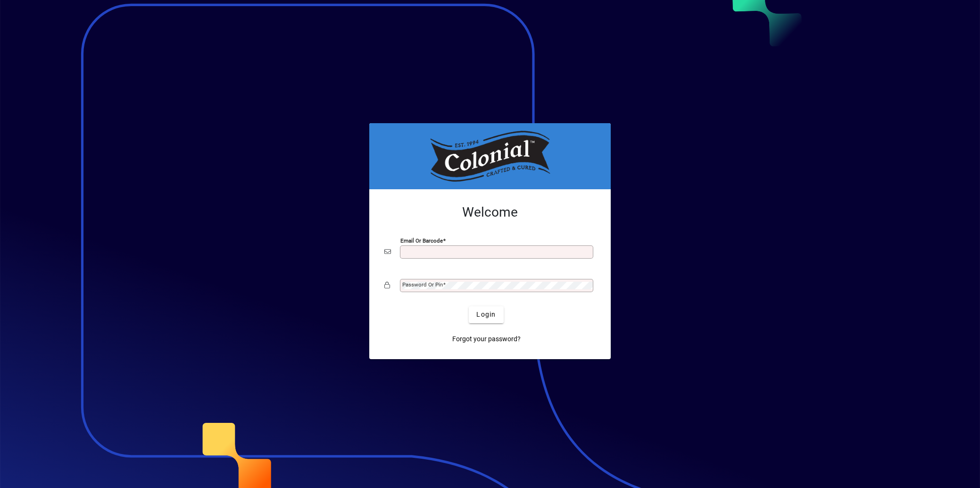 The width and height of the screenshot is (980, 488). Describe the element at coordinates (490, 212) in the screenshot. I see `h2: Welcome` at that location.